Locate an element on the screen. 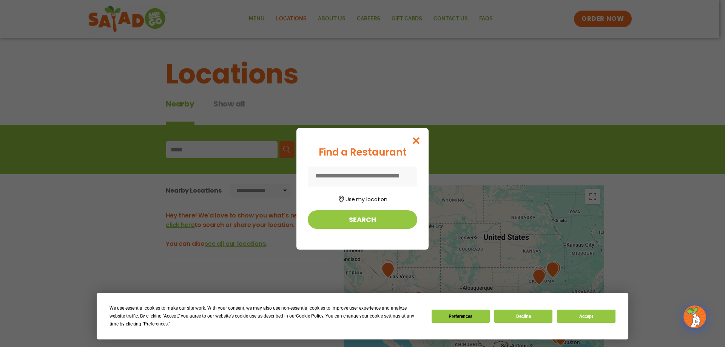  img: wpChatIcon is located at coordinates (695, 317).